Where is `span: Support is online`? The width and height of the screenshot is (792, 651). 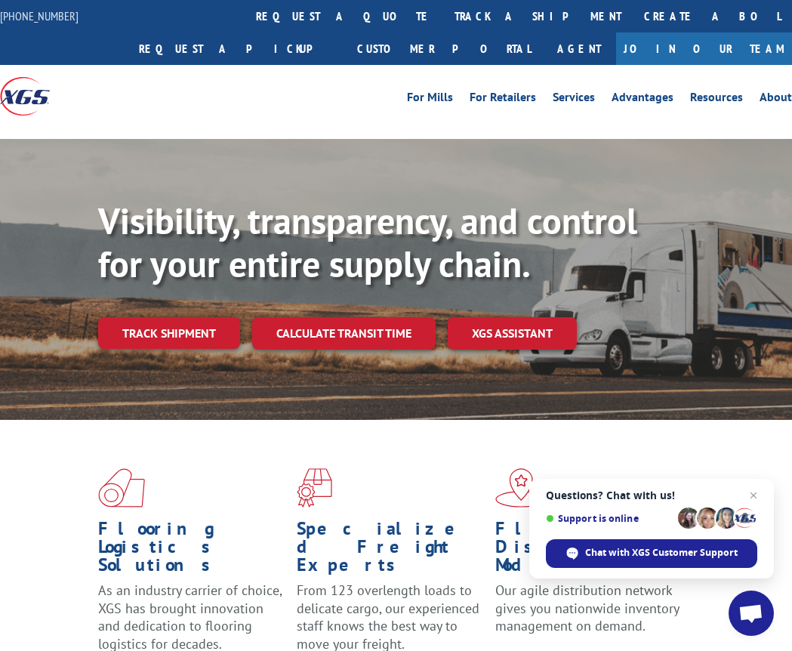 span: Support is online is located at coordinates (610, 518).